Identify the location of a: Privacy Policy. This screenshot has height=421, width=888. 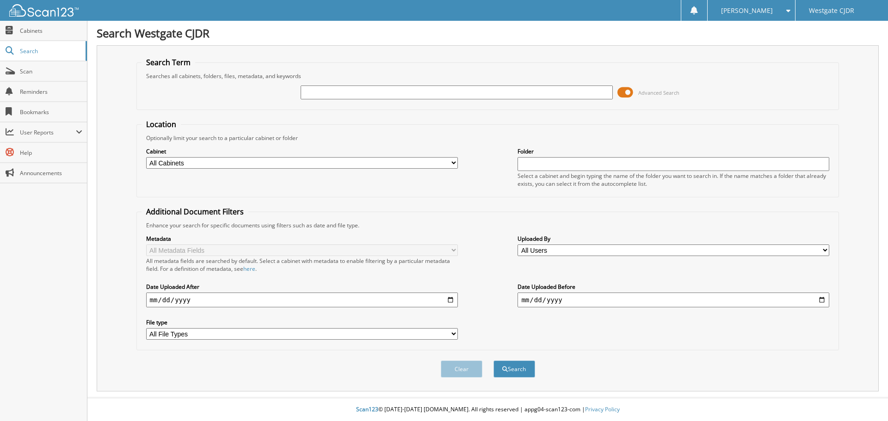
(602, 409).